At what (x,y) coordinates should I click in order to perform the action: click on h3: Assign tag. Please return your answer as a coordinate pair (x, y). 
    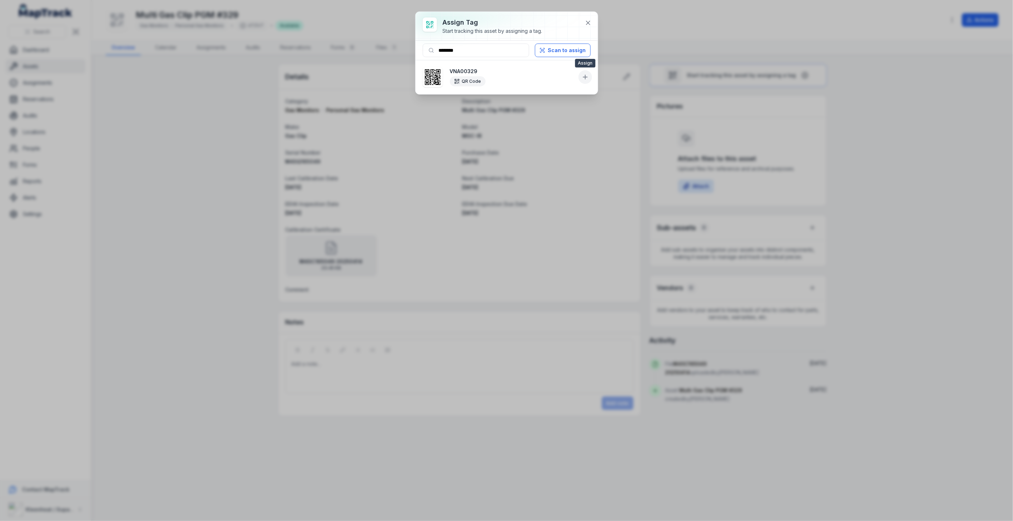
    Looking at the image, I should click on (492, 23).